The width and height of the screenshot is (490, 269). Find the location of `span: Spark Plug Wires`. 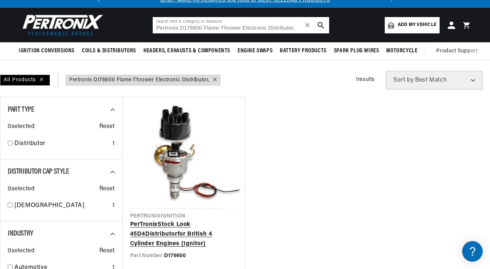

span: Spark Plug Wires is located at coordinates (356, 51).